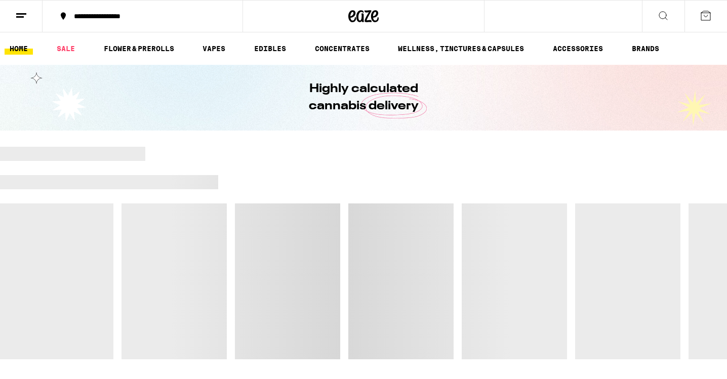  Describe the element at coordinates (66, 49) in the screenshot. I see `a: SALE` at that location.